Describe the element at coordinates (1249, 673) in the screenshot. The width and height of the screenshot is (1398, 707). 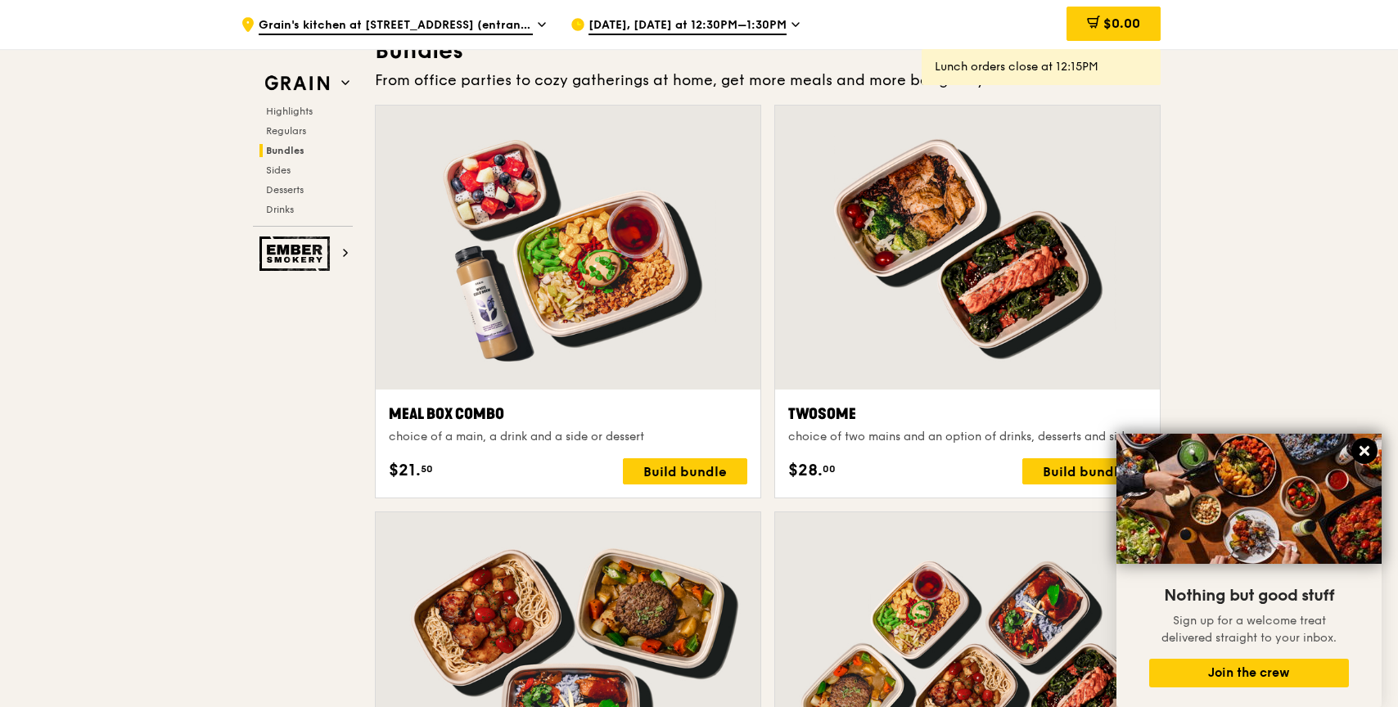
I see `button: Join the crew` at that location.